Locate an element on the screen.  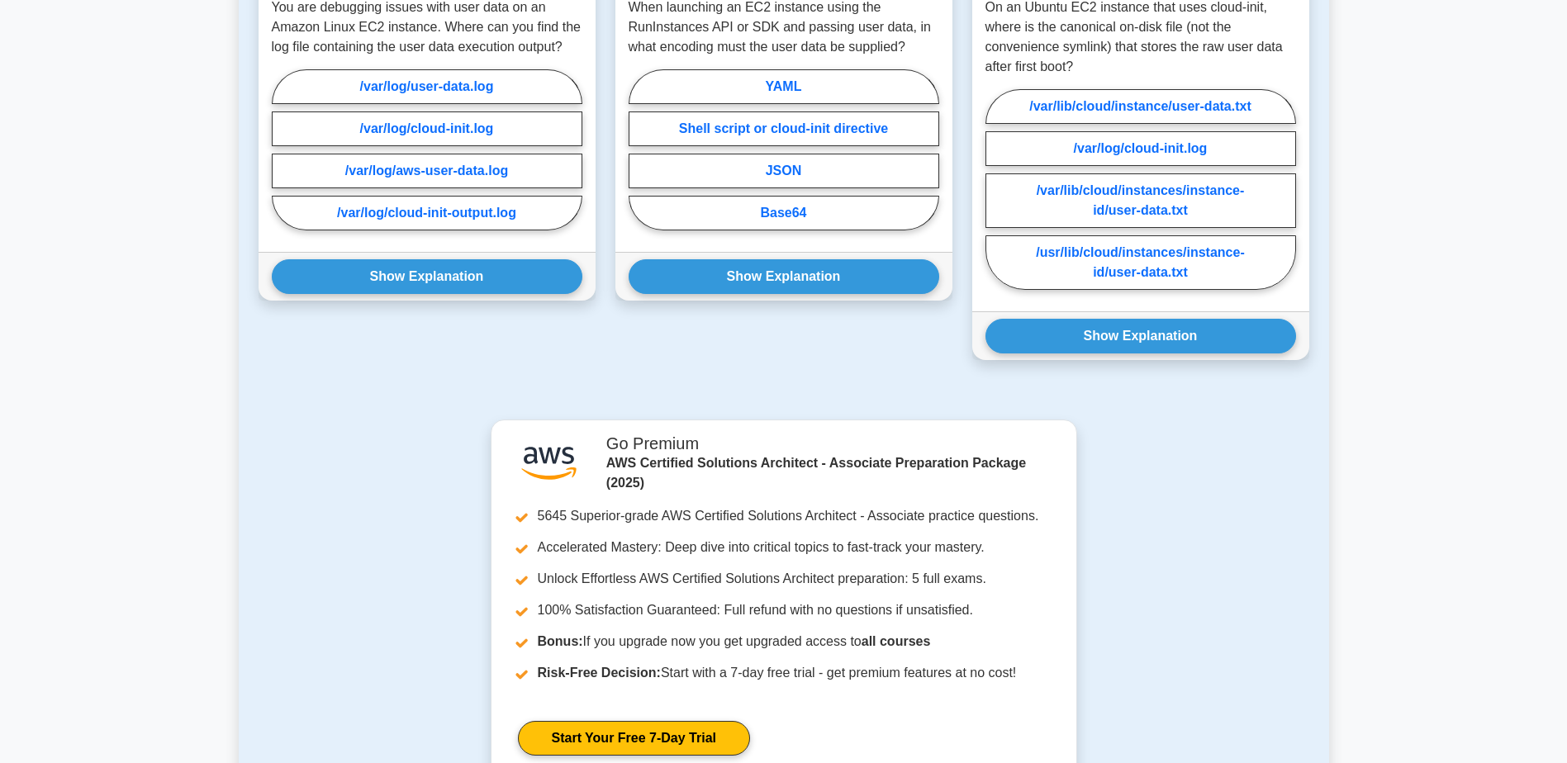
label: /var/lib/cloud/instances/instance-id/user-data.txt is located at coordinates (1141, 201).